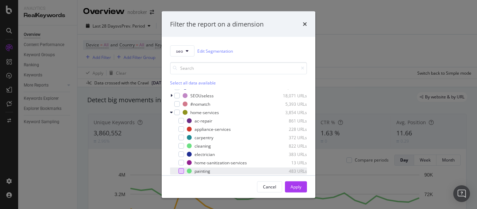 The width and height of the screenshot is (477, 209). What do you see at coordinates (182, 51) in the screenshot?
I see `button: seo` at bounding box center [182, 51].